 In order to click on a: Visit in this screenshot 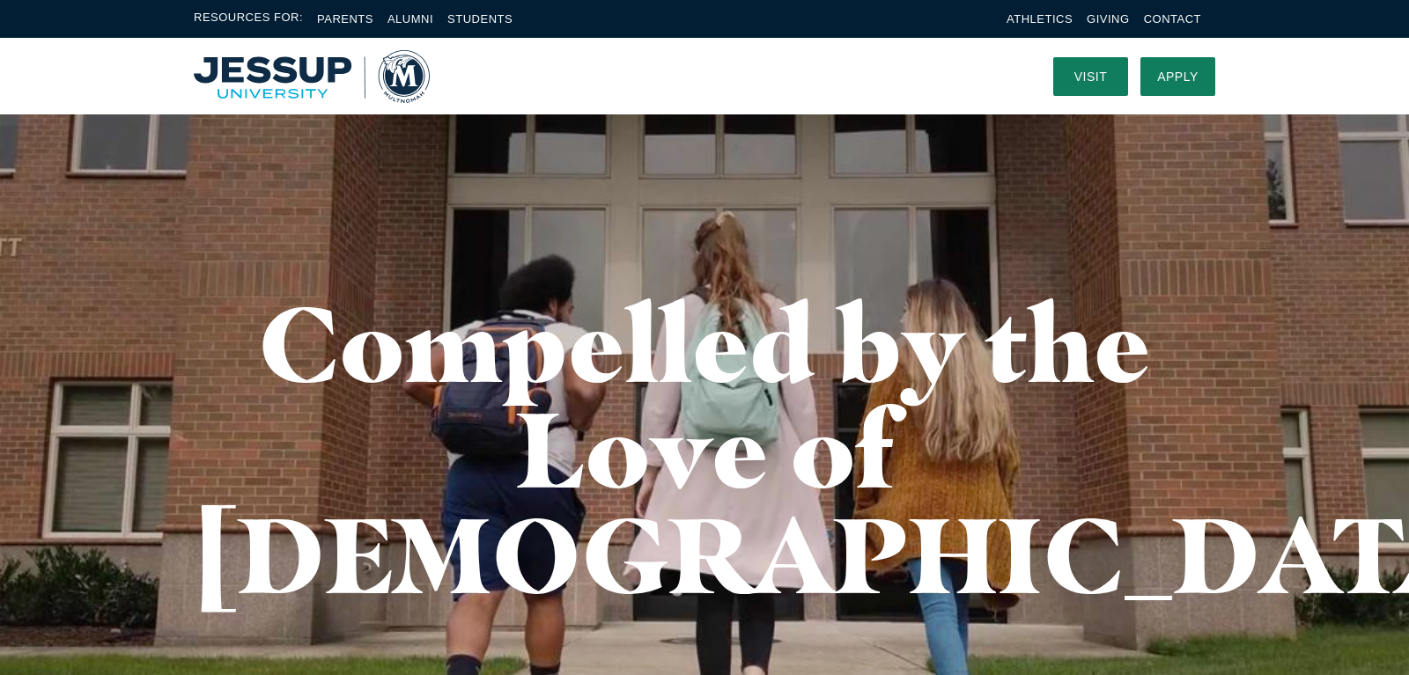, I will do `click(1090, 77)`.